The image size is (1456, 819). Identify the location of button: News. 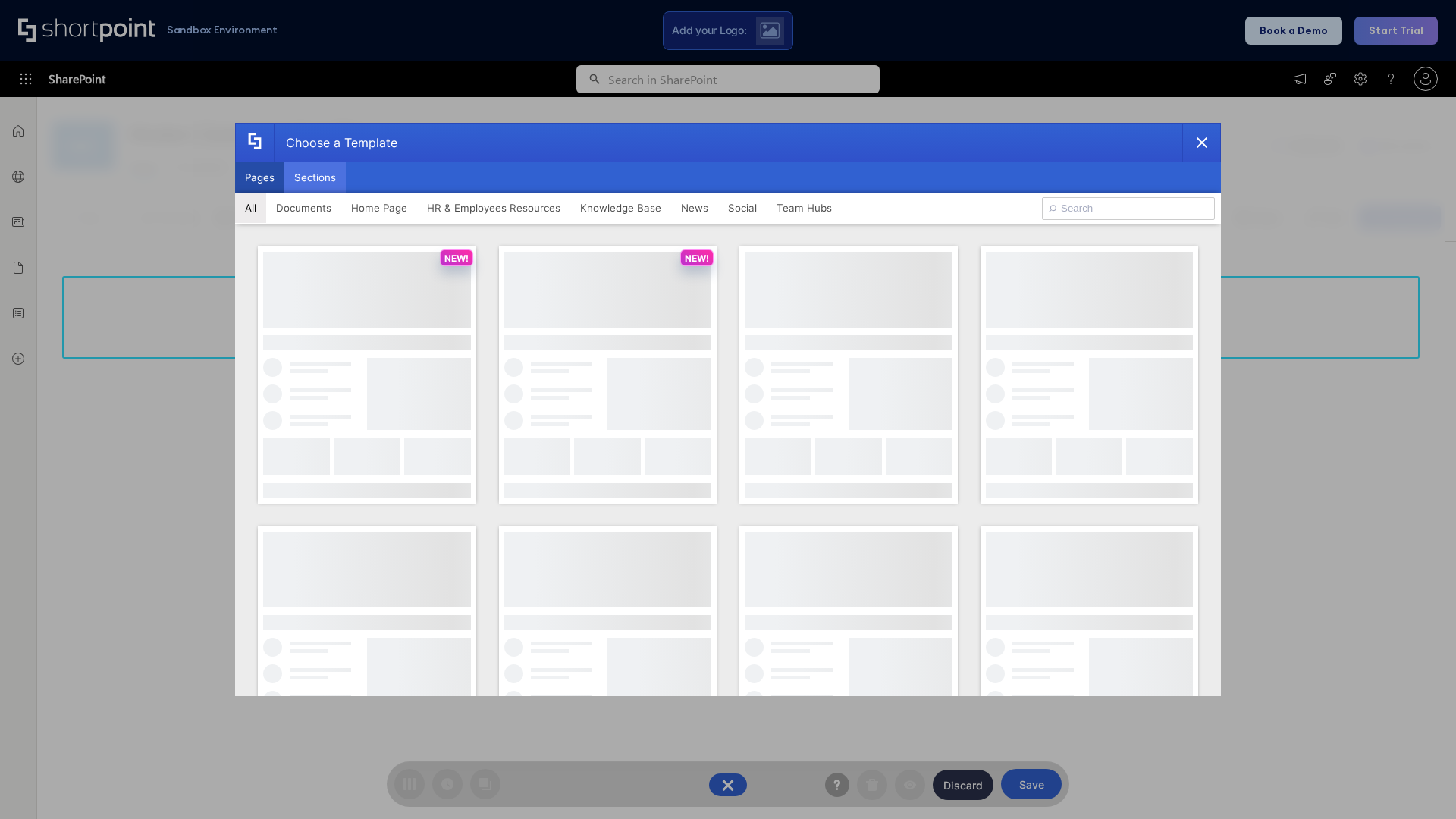
(695, 208).